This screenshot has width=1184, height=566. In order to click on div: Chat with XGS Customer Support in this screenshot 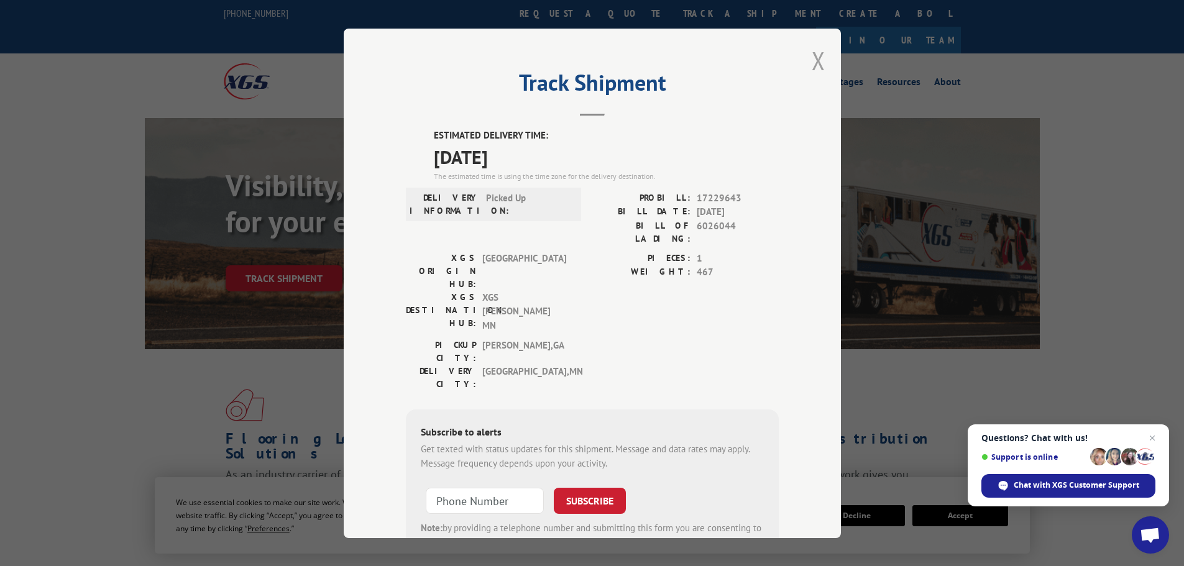, I will do `click(1069, 486)`.